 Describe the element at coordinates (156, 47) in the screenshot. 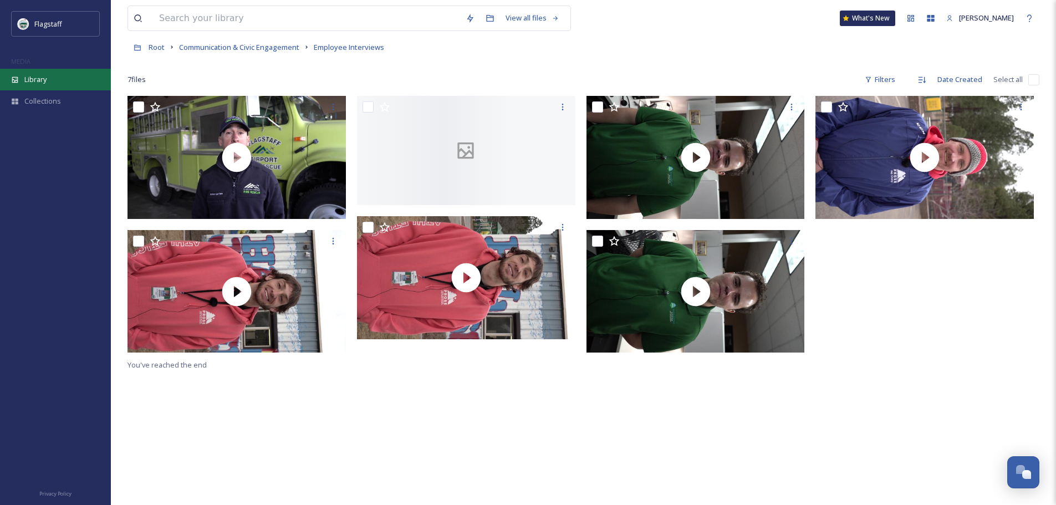

I see `span: Root` at that location.